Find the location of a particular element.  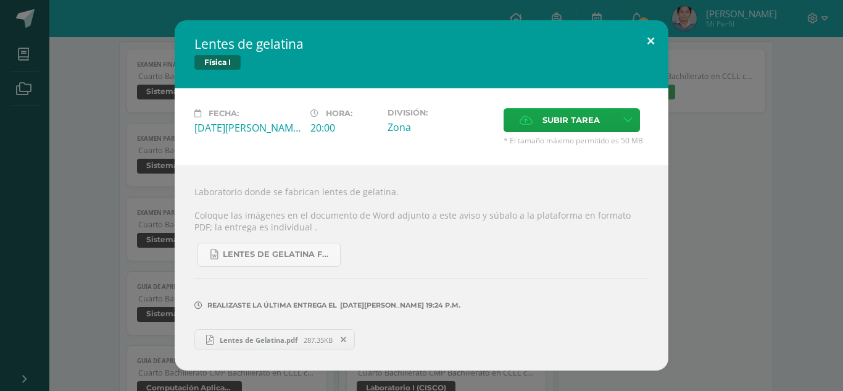

span: Realizaste la última entrega el is located at coordinates (272, 305).